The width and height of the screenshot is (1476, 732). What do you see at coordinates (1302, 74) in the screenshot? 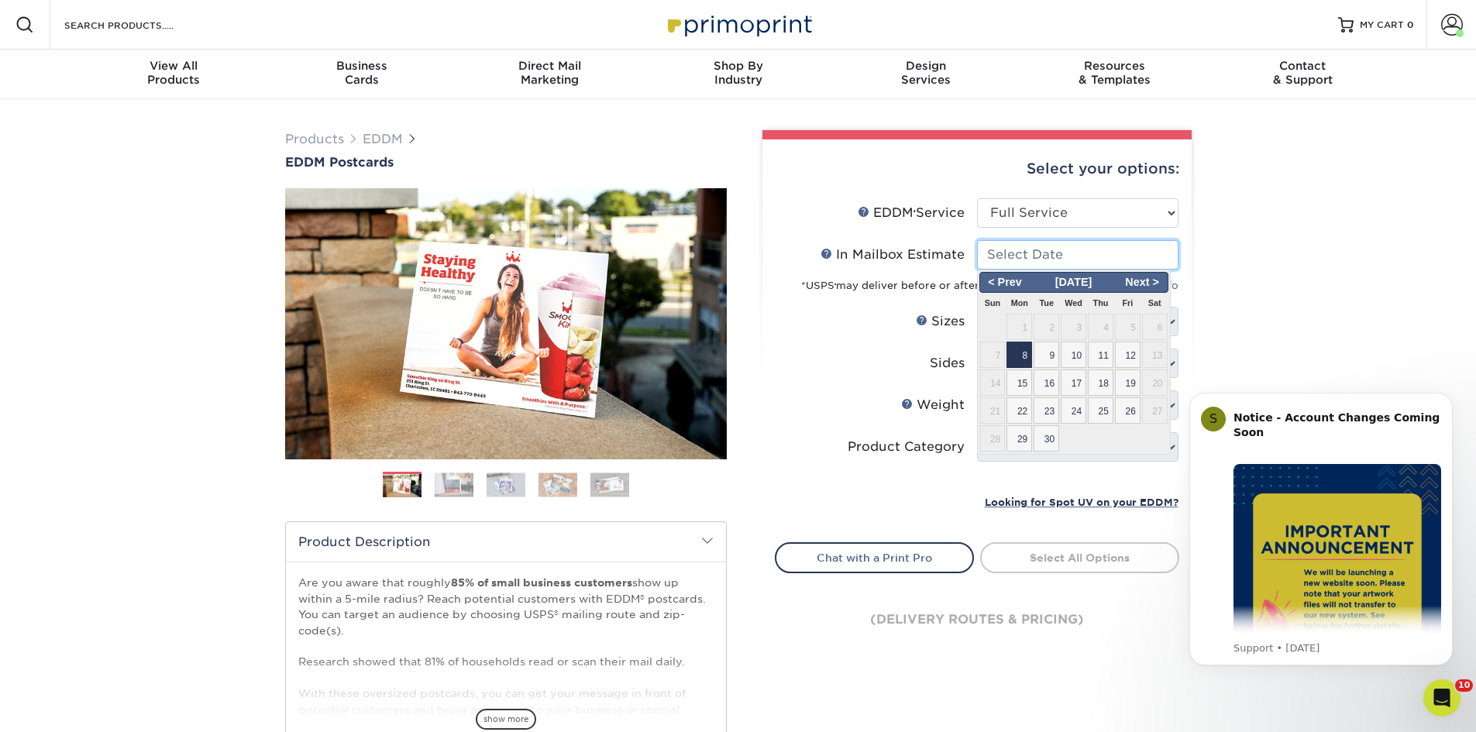
I see `a: Contact& Support` at bounding box center [1302, 74].